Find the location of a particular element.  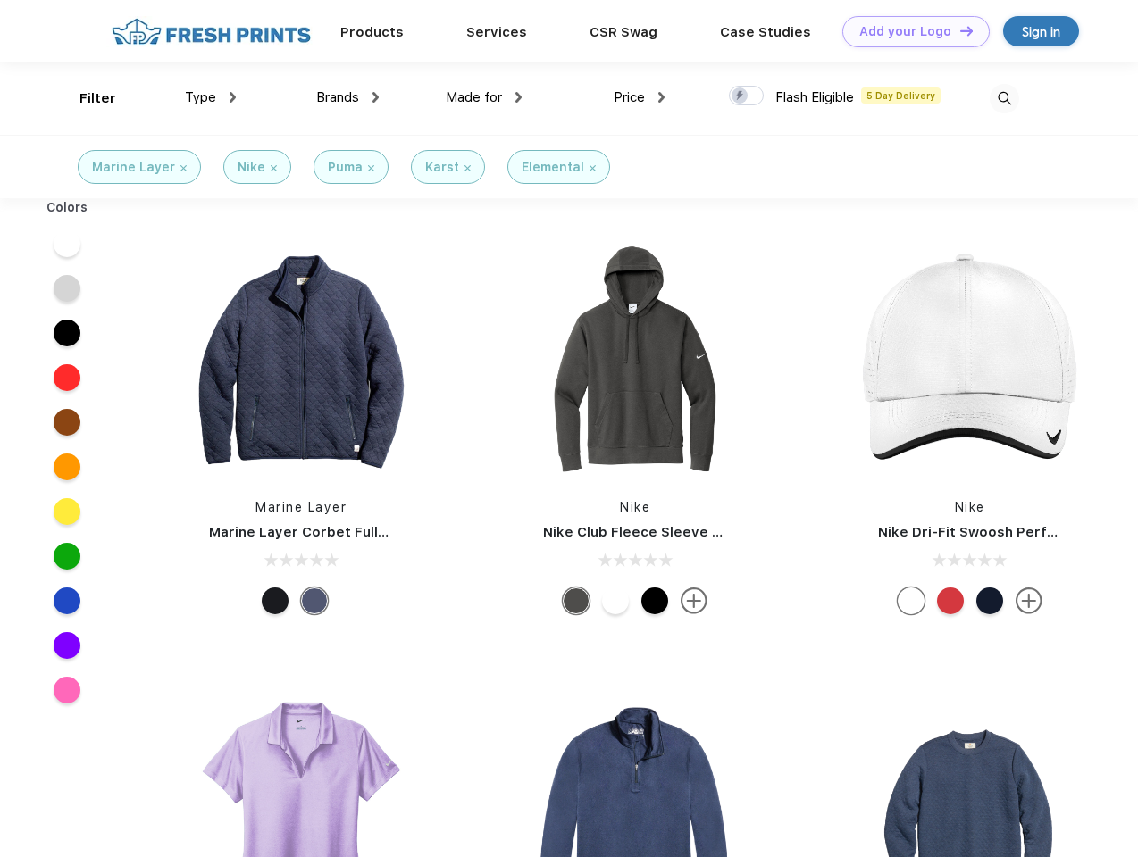

div: Sign in is located at coordinates (1040, 31).